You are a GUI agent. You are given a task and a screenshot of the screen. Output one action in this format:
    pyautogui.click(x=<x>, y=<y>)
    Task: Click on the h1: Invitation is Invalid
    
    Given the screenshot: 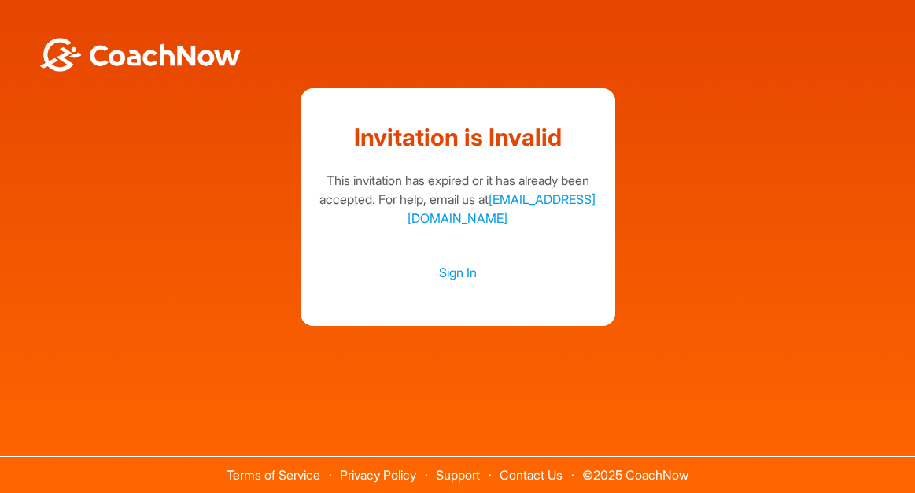 What is the action you would take?
    pyautogui.click(x=458, y=137)
    